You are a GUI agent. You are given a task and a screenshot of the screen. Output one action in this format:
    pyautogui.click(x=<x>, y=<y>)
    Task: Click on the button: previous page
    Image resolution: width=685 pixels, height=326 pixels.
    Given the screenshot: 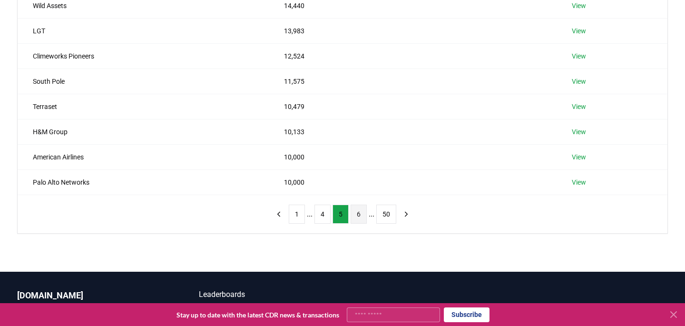 What is the action you would take?
    pyautogui.click(x=279, y=214)
    